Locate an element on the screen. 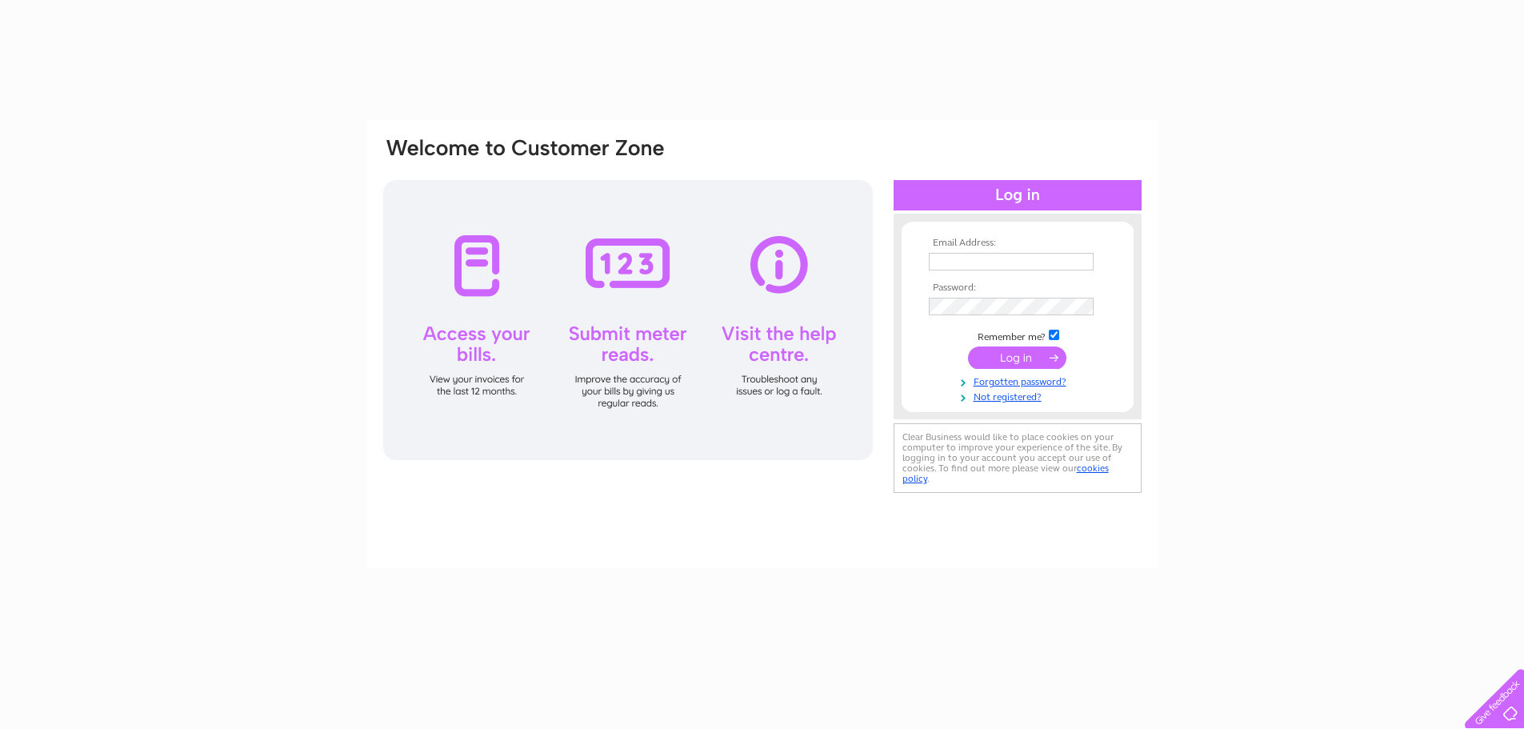 This screenshot has width=1524, height=729. th: Password: is located at coordinates (1018, 288).